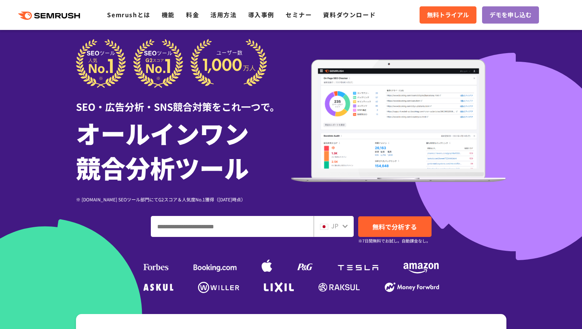  Describe the element at coordinates (511, 15) in the screenshot. I see `span: デモを申し込む` at that location.